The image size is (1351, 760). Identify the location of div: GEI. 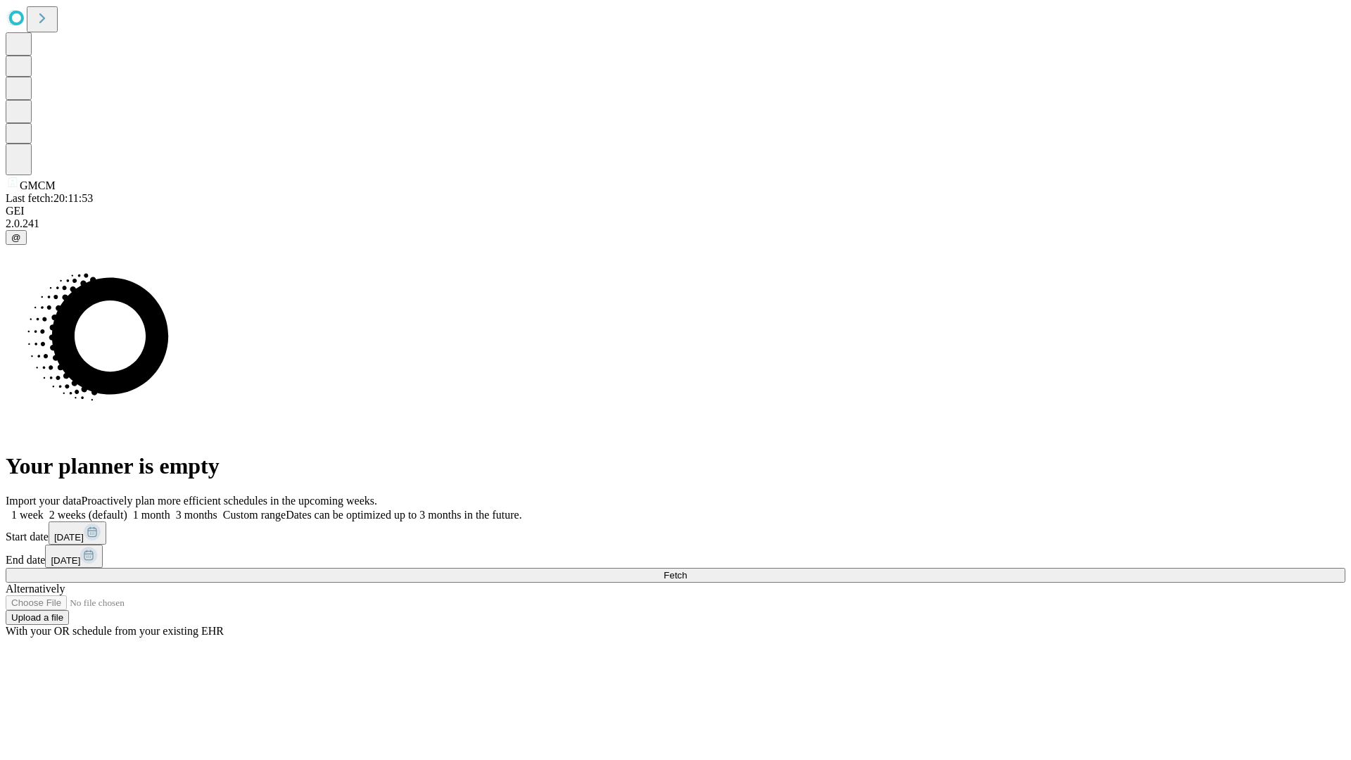
(676, 211).